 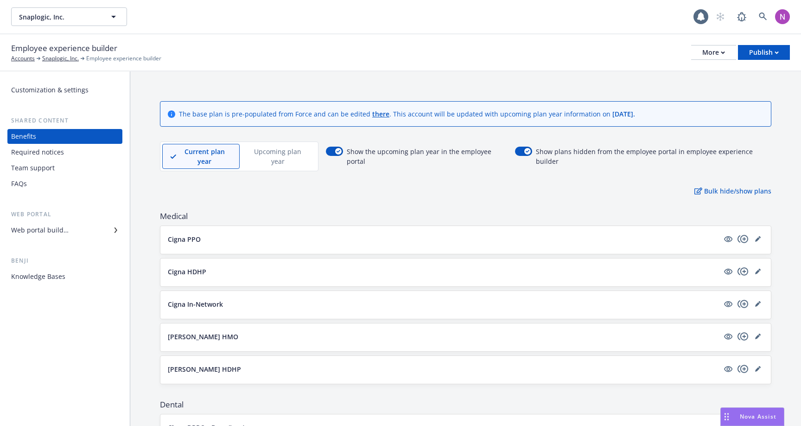 I want to click on a: Web portal builder, so click(x=65, y=230).